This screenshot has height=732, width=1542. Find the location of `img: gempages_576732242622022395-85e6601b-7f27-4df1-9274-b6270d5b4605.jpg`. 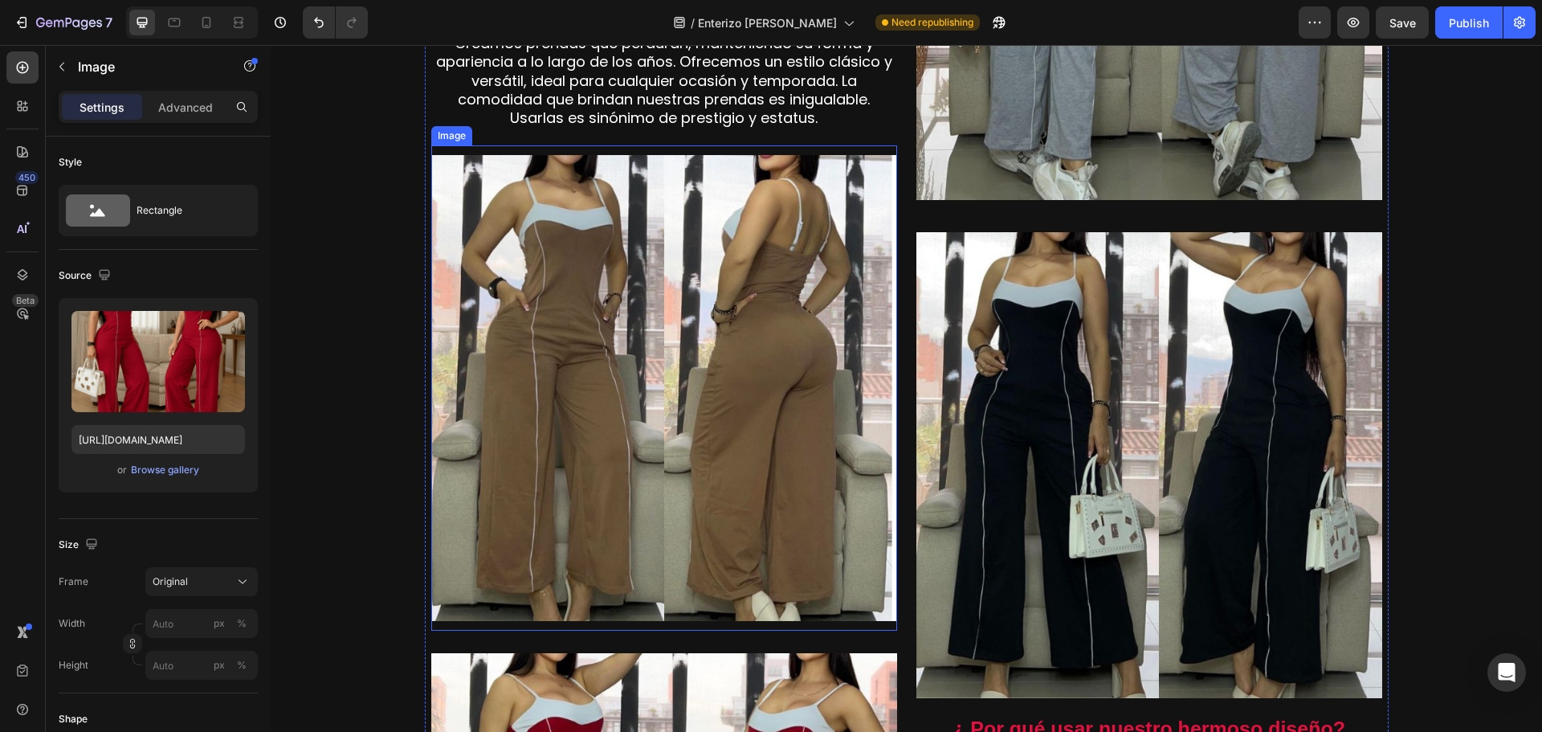

img: gempages_576732242622022395-85e6601b-7f27-4df1-9274-b6270d5b4605.jpg is located at coordinates (394, 343).